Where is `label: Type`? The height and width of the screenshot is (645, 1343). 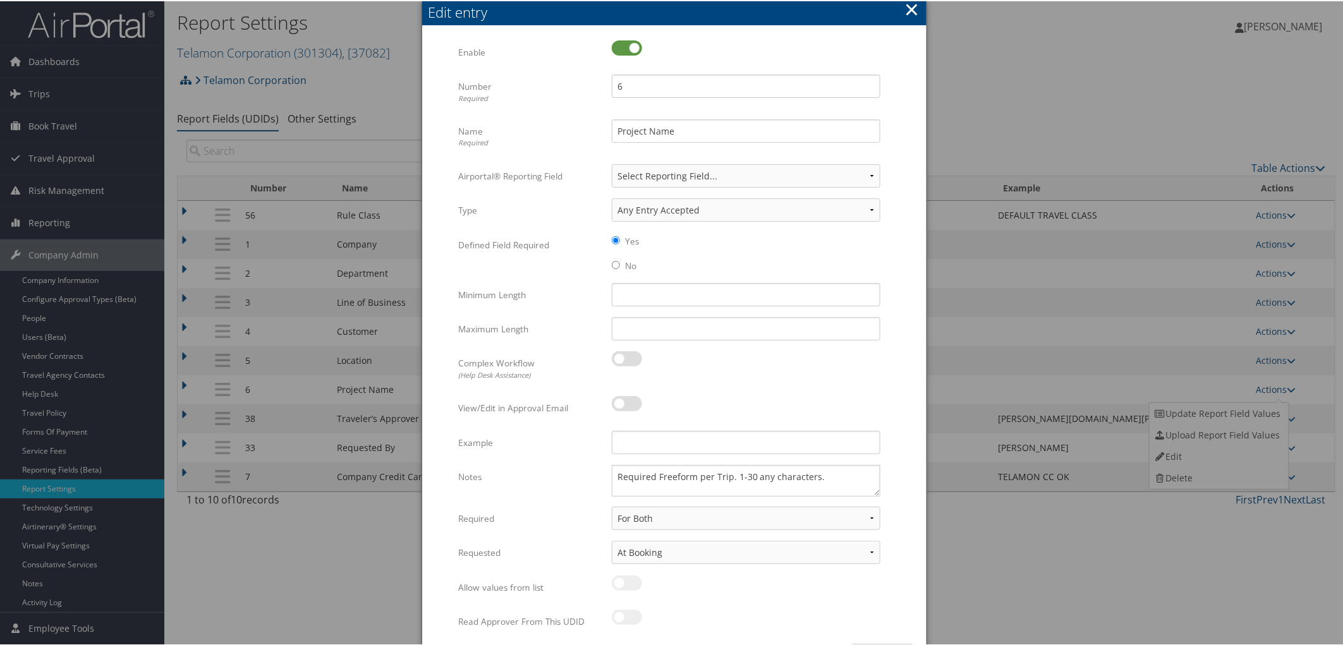 label: Type is located at coordinates (530, 209).